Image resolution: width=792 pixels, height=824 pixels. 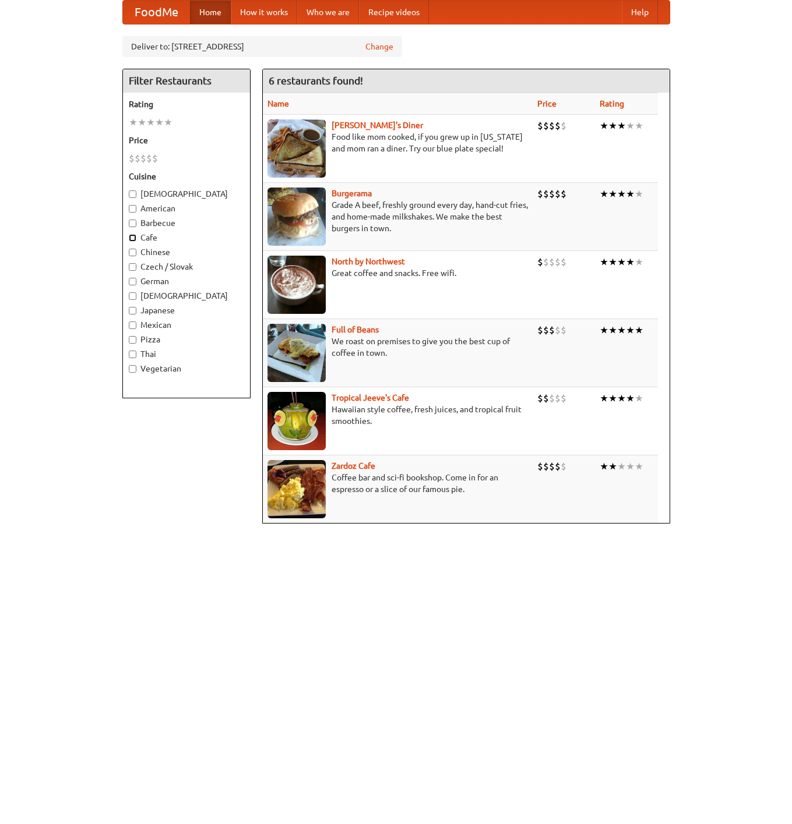 I want to click on a: FoodMe, so click(x=156, y=12).